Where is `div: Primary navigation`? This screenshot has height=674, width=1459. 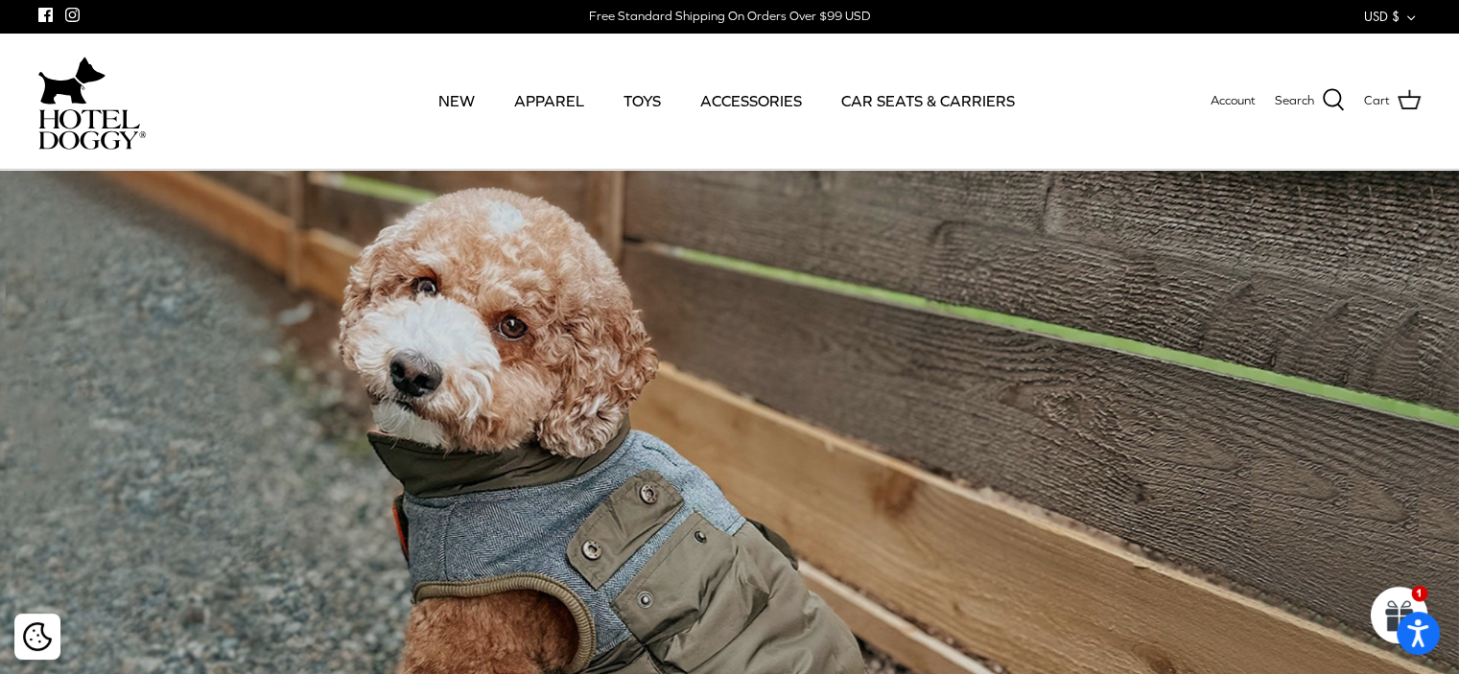 div: Primary navigation is located at coordinates (726, 101).